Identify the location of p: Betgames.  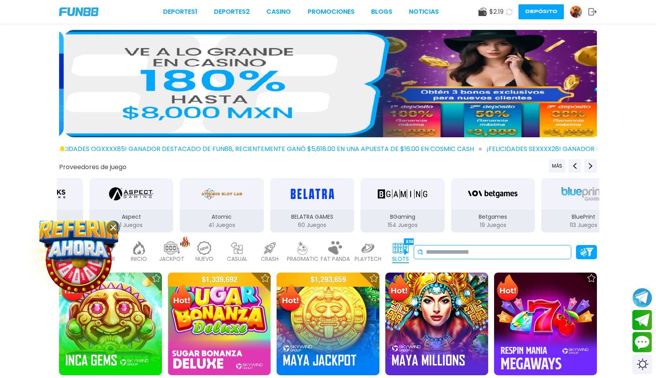
(493, 217).